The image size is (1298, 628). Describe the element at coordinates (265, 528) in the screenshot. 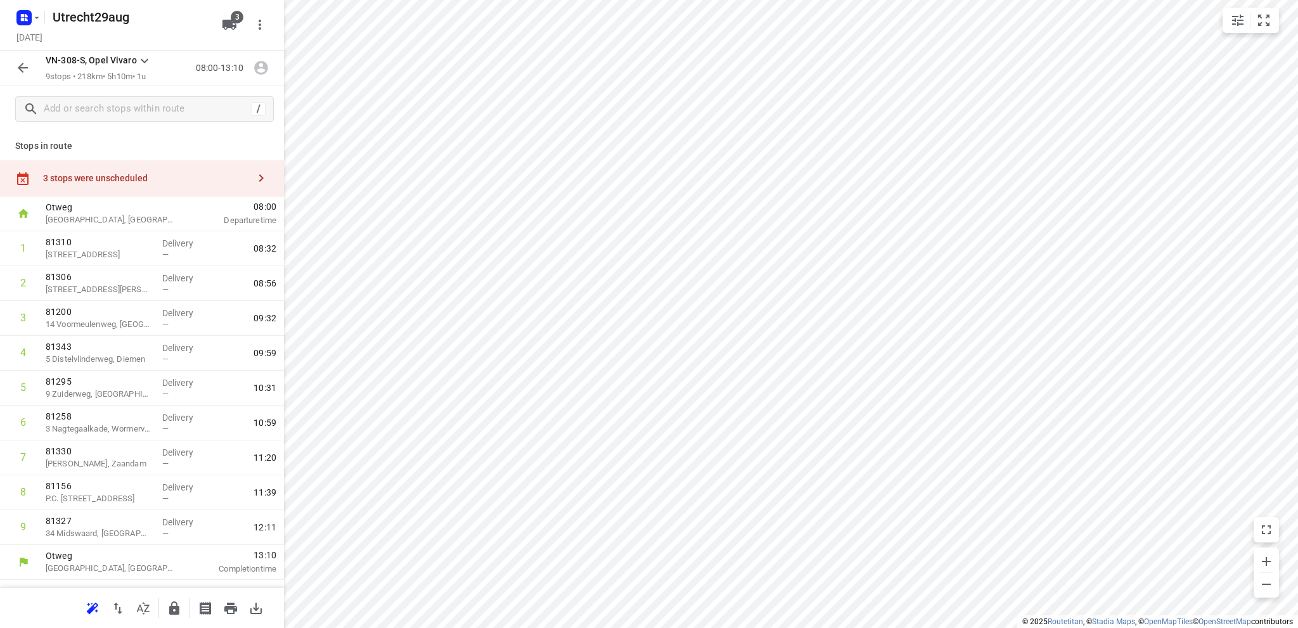

I see `span: 12:11` at that location.